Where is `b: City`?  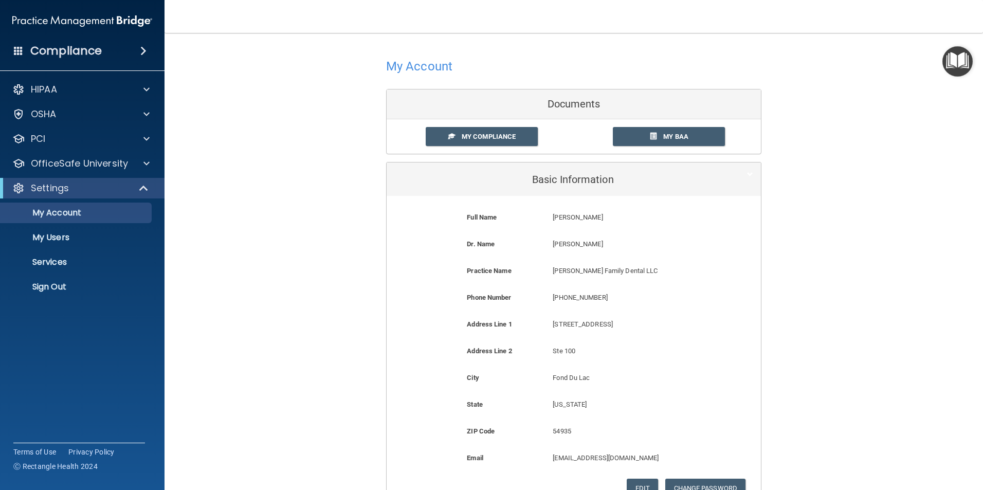 b: City is located at coordinates (472, 377).